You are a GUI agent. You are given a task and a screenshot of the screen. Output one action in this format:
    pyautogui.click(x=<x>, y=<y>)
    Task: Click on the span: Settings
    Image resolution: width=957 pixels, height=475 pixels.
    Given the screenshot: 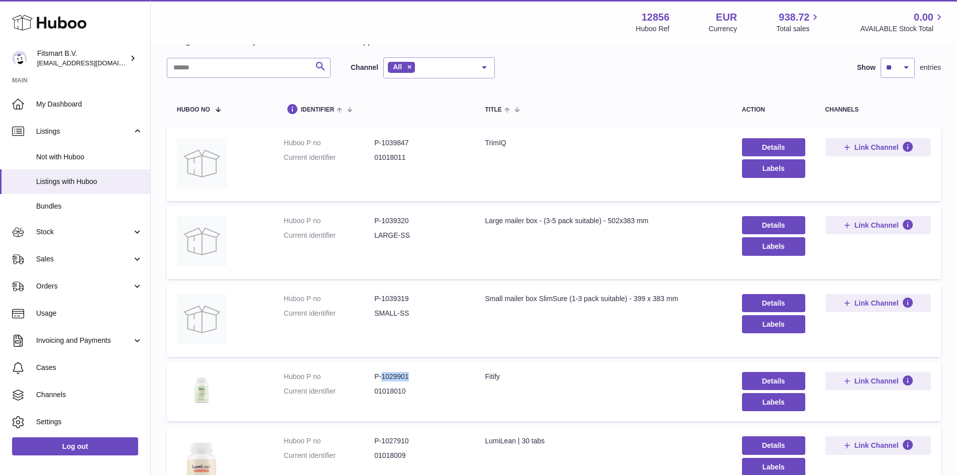 What is the action you would take?
    pyautogui.click(x=89, y=422)
    